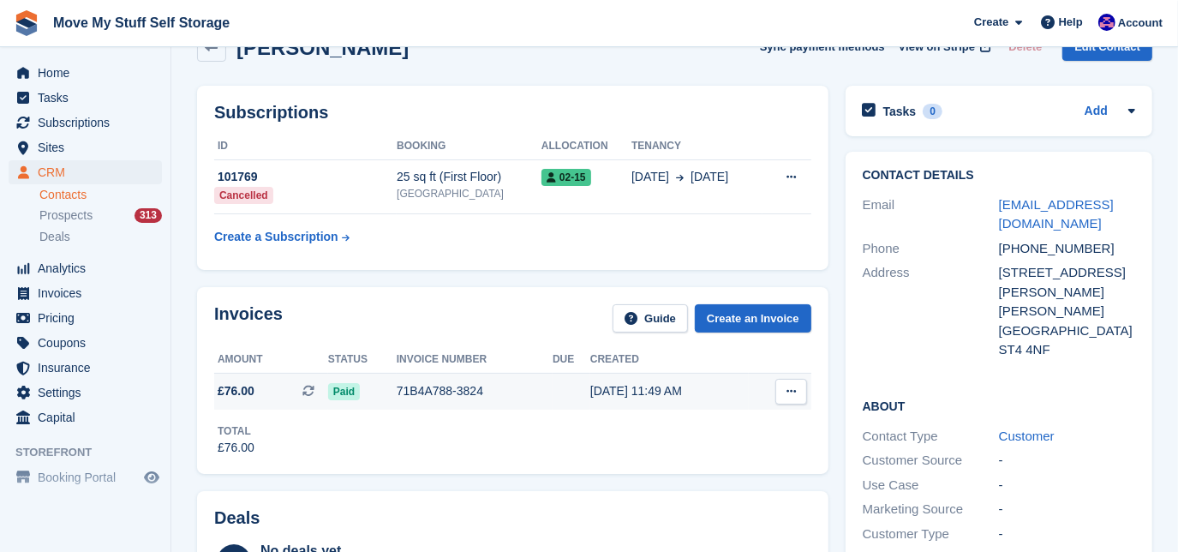 This screenshot has width=1178, height=552. Describe the element at coordinates (152, 477) in the screenshot. I see `a: Preview store` at that location.